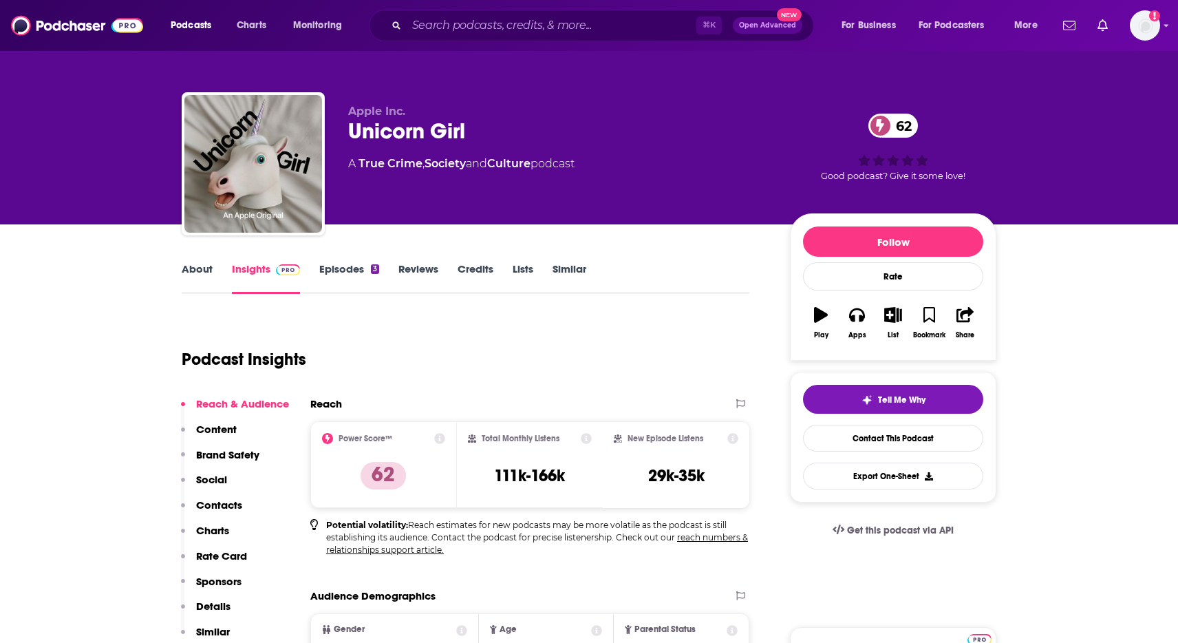 The width and height of the screenshot is (1178, 643). I want to click on svg: Add a profile image, so click(1154, 16).